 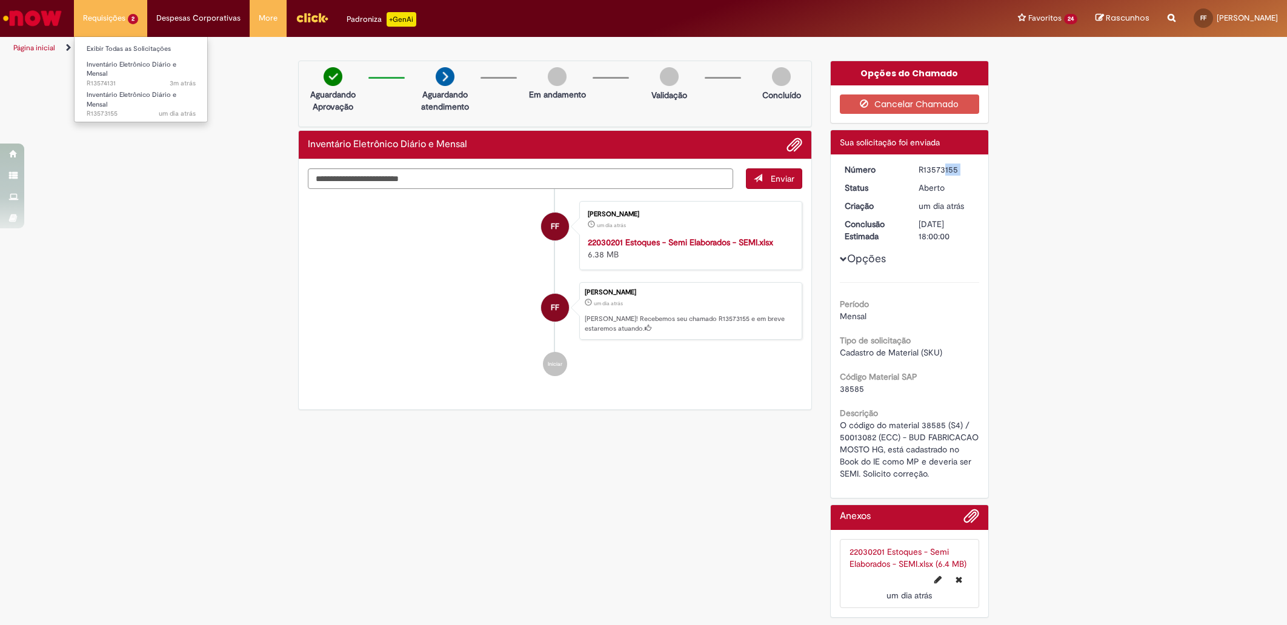 I want to click on time: 28/09/2025 17:11:18, so click(x=182, y=83).